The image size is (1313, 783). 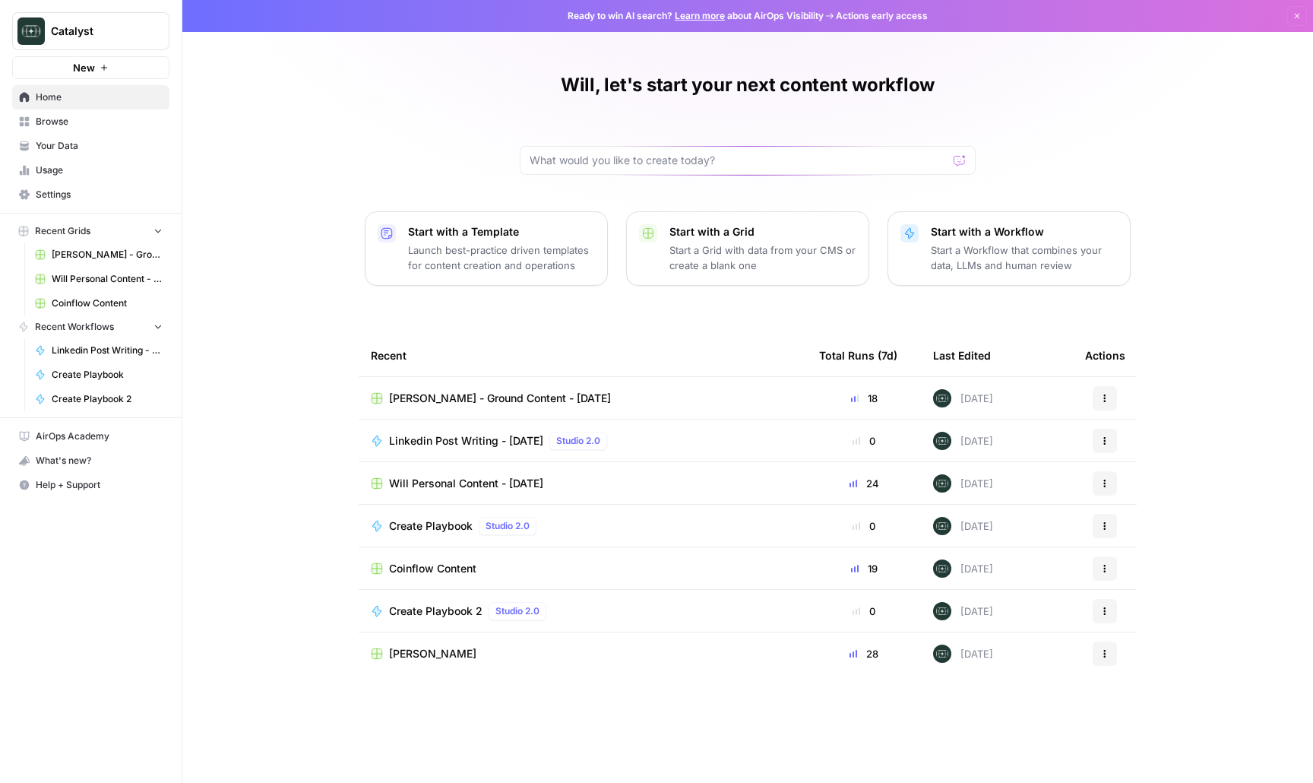 I want to click on button: Start with a TemplateLaunch best-practice driven templates for content creation and operations, so click(x=486, y=248).